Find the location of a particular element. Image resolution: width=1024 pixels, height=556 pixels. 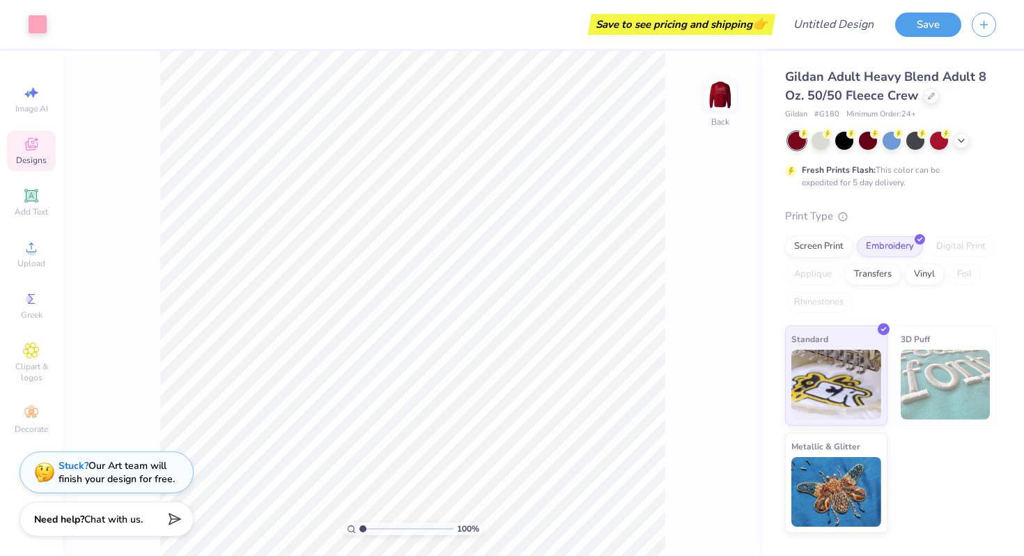

span: Clipart & logos is located at coordinates (31, 372).